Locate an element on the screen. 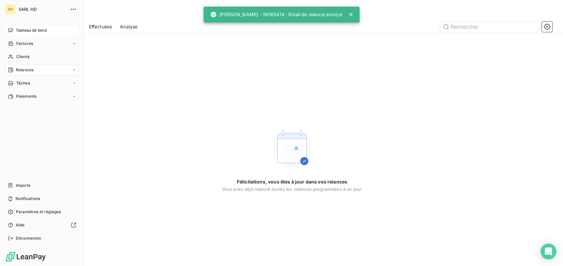 The height and width of the screenshot is (266, 563). img: Logo LeanPay is located at coordinates (26, 257).